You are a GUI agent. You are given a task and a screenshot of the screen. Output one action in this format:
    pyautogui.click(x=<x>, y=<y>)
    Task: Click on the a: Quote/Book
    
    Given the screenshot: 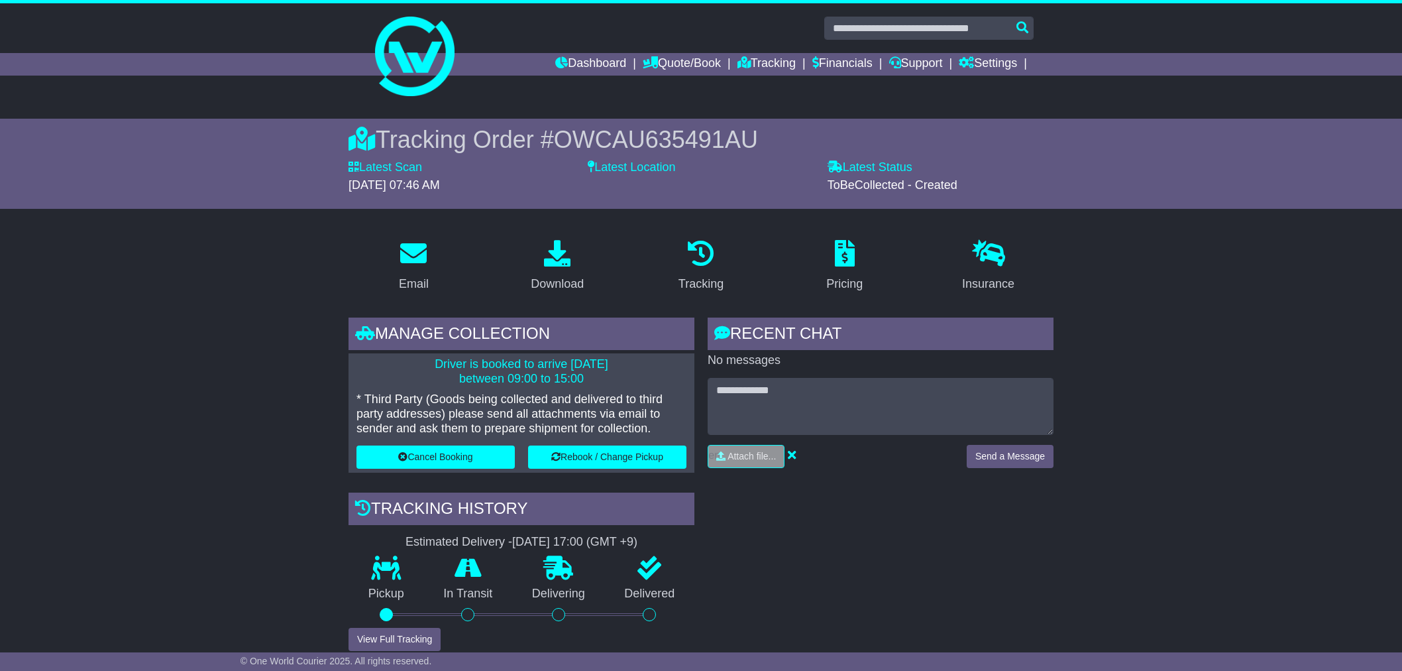 What is the action you would take?
    pyautogui.click(x=682, y=64)
    